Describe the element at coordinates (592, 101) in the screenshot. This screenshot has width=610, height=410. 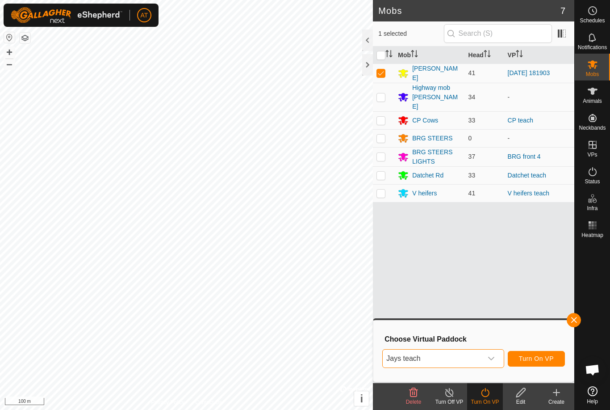
I see `span: Animals` at that location.